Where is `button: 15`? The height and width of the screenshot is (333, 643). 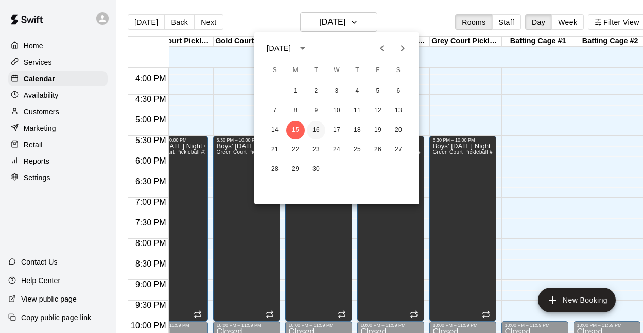 button: 15 is located at coordinates (295, 130).